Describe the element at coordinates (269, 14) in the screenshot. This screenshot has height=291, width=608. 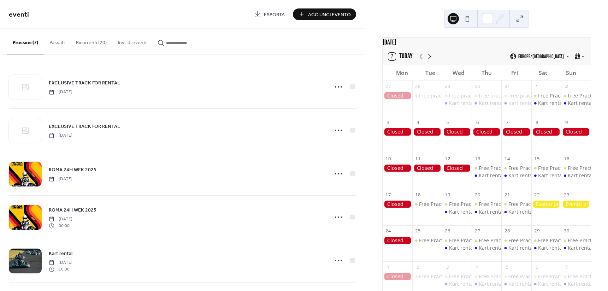
I see `a: Esporta` at that location.